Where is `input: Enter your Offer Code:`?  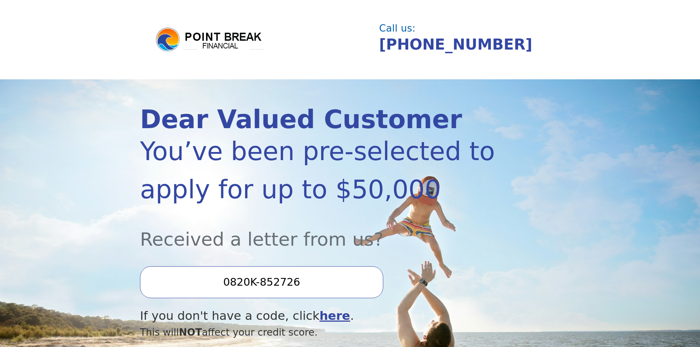 input: Enter your Offer Code: is located at coordinates (262, 282).